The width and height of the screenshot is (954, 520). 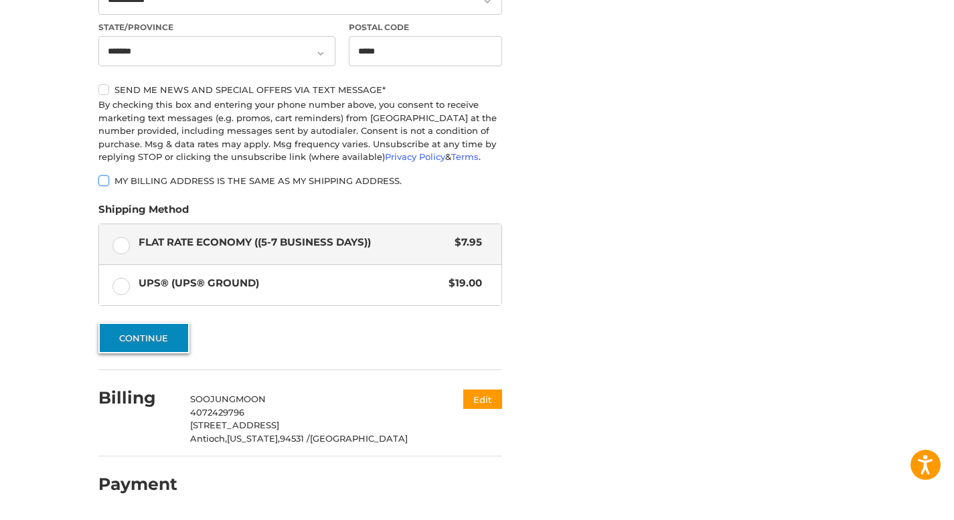 I want to click on a: Terms, so click(x=465, y=157).